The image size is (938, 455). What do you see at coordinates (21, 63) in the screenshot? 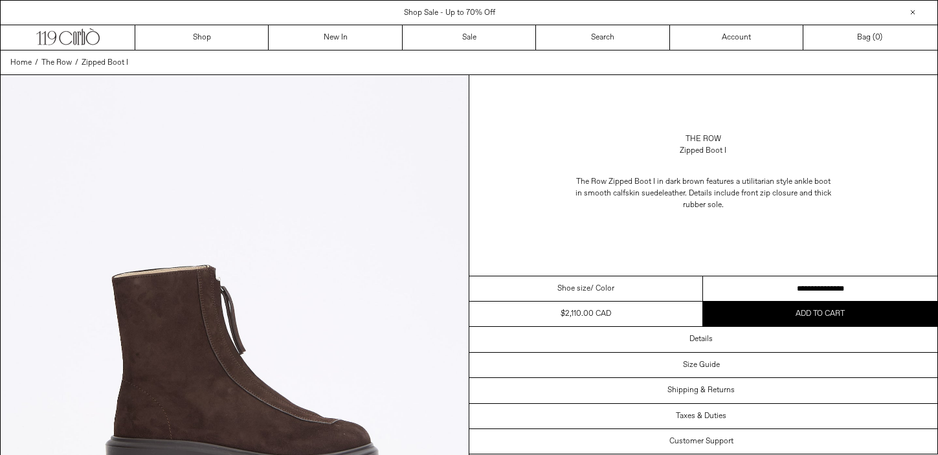
I see `a: Home` at bounding box center [21, 63].